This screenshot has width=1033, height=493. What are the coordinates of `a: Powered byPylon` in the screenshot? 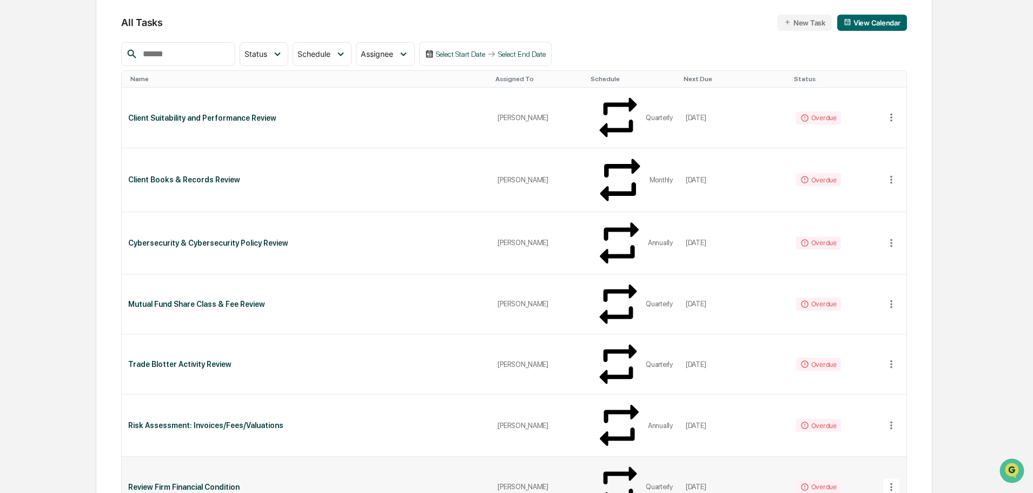 It's located at (103, 187).